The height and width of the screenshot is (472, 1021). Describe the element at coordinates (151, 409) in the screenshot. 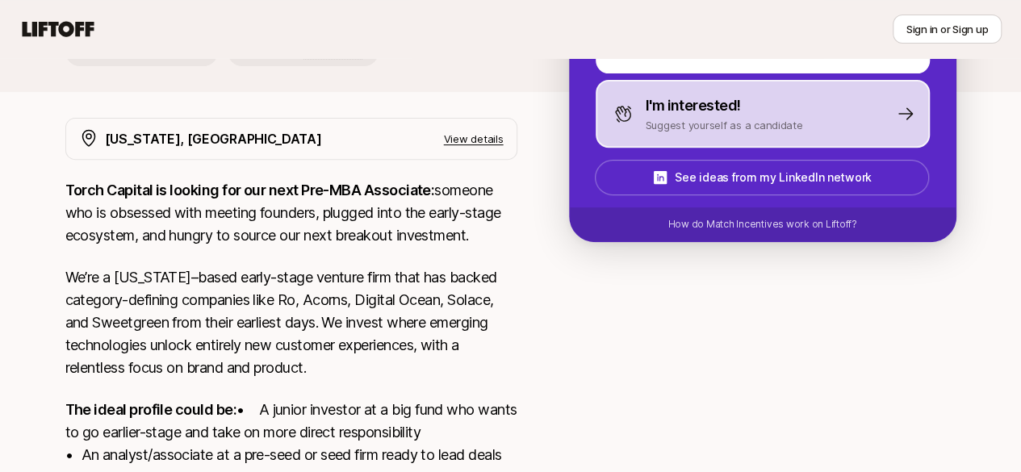

I see `strong: The ideal profile could be:` at that location.